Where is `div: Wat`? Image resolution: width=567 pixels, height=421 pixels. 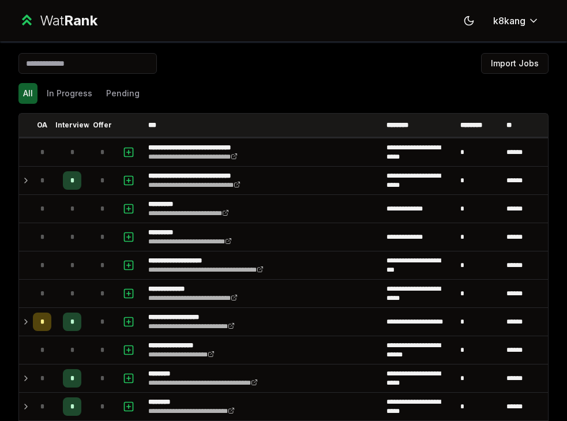 div: Wat is located at coordinates (69, 21).